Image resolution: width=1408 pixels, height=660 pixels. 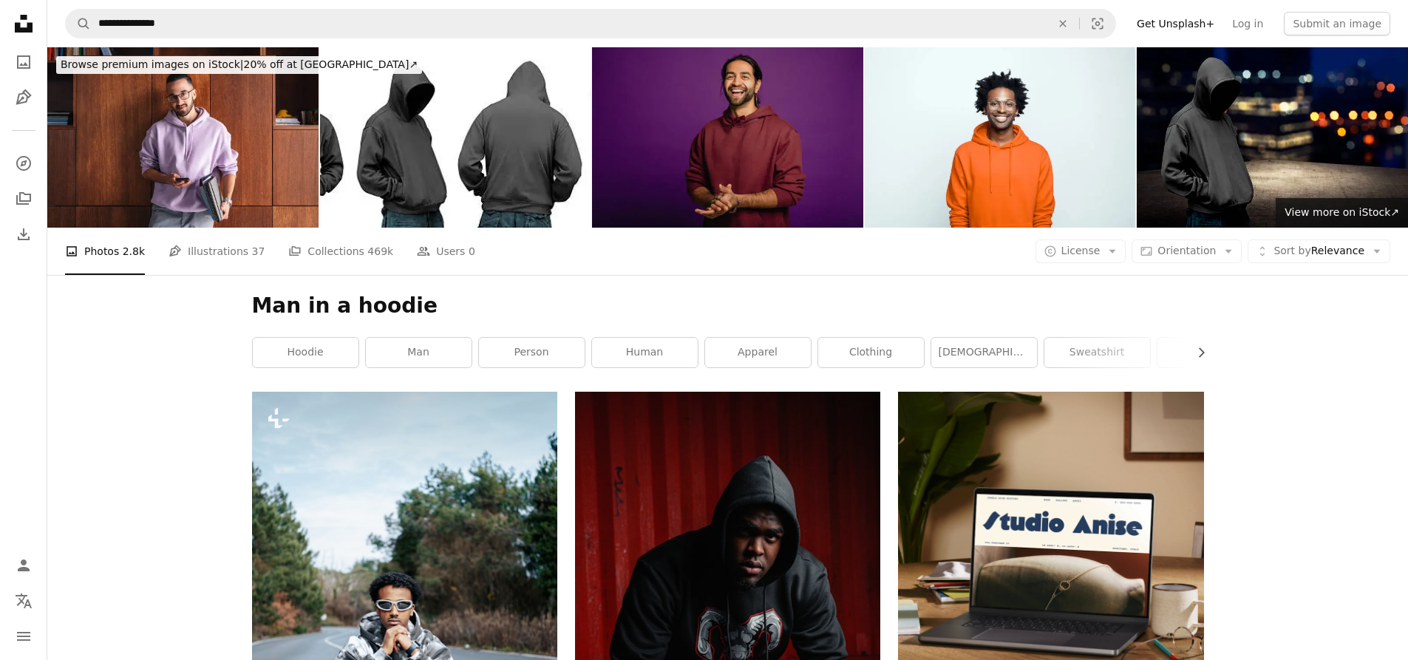 What do you see at coordinates (183, 138) in the screenshot?
I see `img: Student Texting and Holding Books in a Library` at bounding box center [183, 138].